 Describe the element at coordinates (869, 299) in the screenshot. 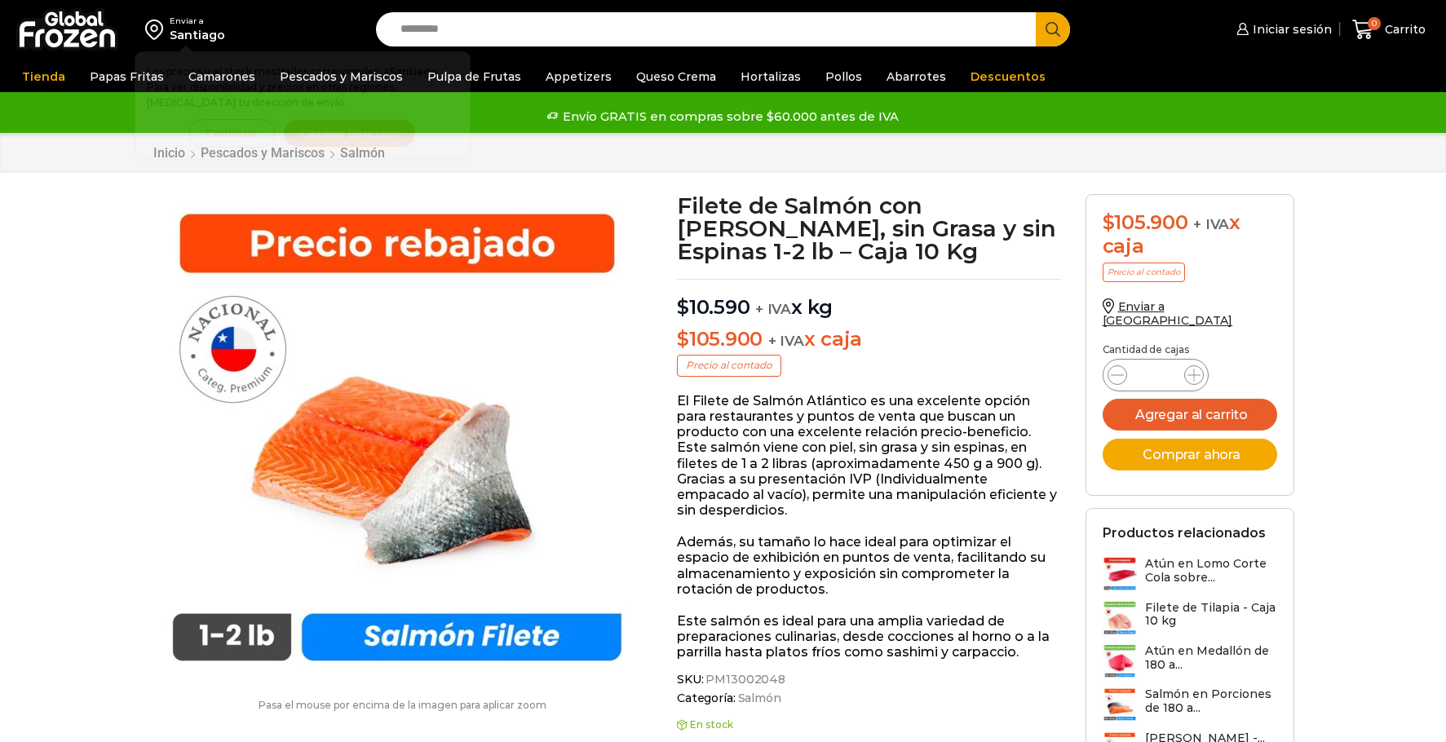

I see `p: x kg` at that location.